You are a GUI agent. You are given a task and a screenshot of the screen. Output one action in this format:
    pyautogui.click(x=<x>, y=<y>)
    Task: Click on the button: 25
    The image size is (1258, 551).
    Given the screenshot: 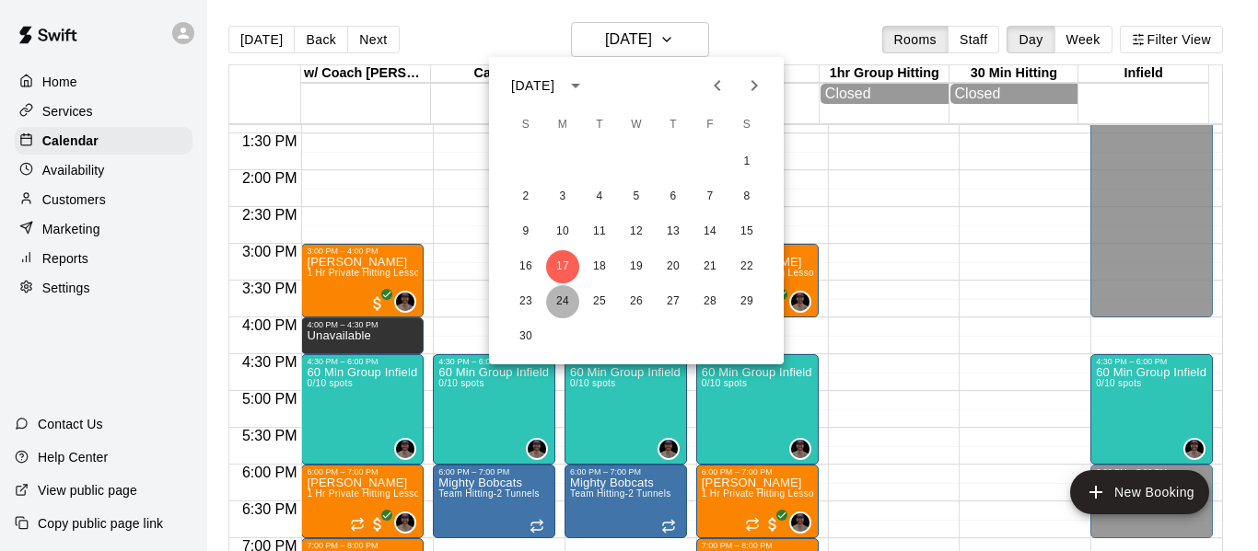 What is the action you would take?
    pyautogui.click(x=599, y=302)
    